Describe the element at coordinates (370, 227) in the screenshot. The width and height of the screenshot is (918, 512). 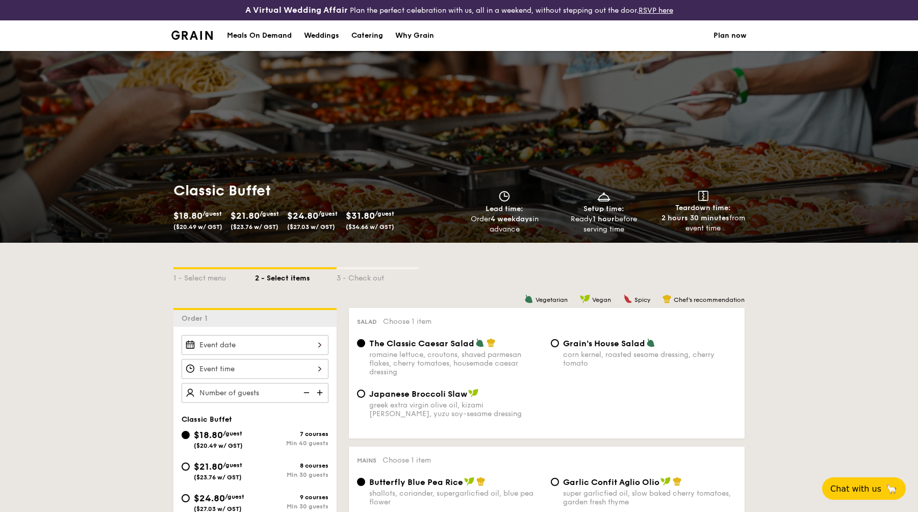
I see `span: ($34.66 w/ GST)` at that location.